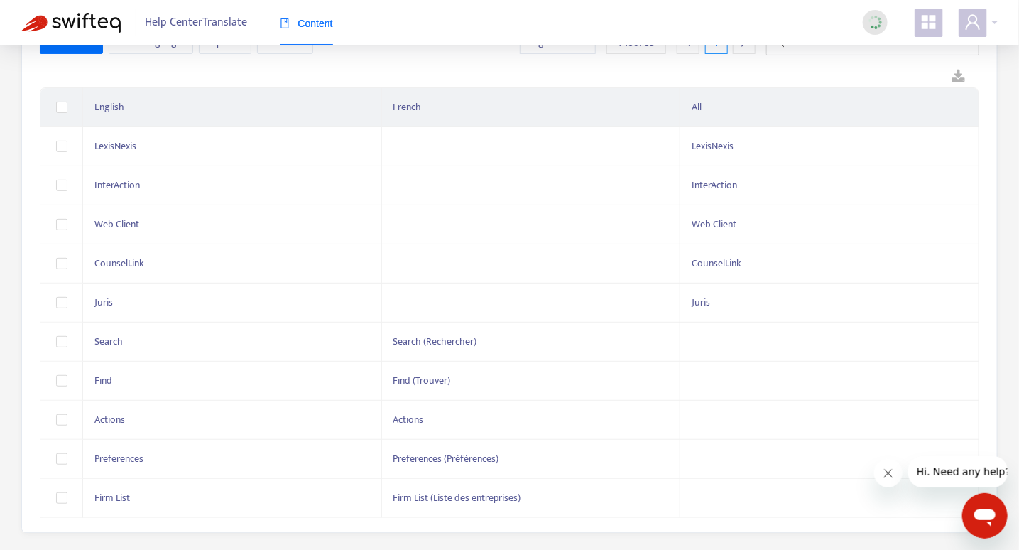  I want to click on span: Search (Rechercher), so click(435, 341).